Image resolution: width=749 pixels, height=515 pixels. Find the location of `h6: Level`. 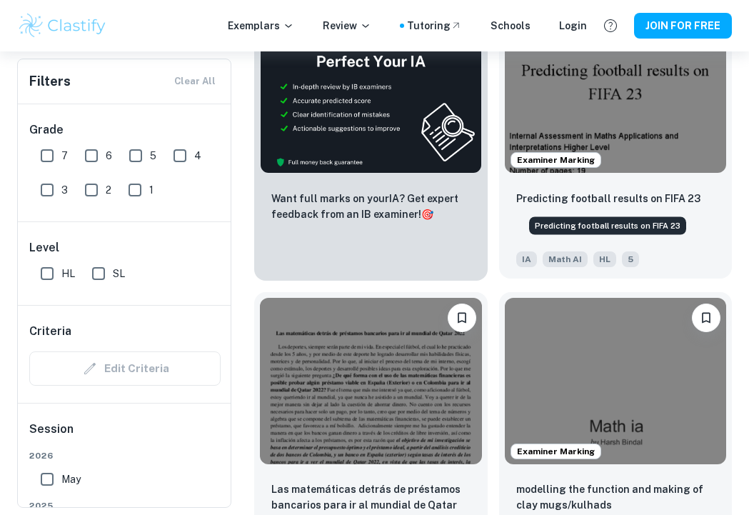

h6: Level is located at coordinates (125, 248).